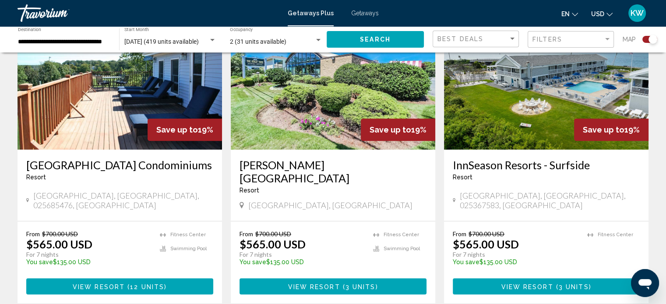 The width and height of the screenshot is (666, 304). What do you see at coordinates (637, 13) in the screenshot?
I see `span: KW` at bounding box center [637, 13].